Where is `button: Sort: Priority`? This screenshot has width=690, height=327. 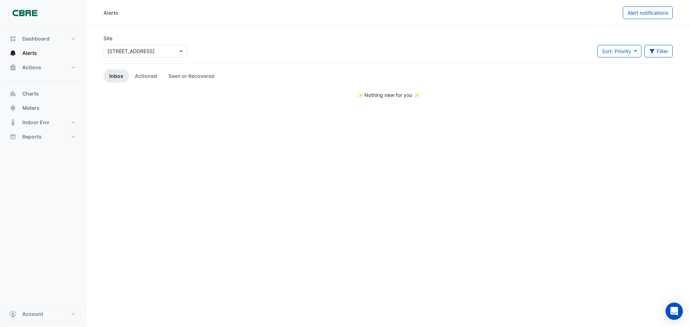
button: Sort: Priority is located at coordinates (619, 51).